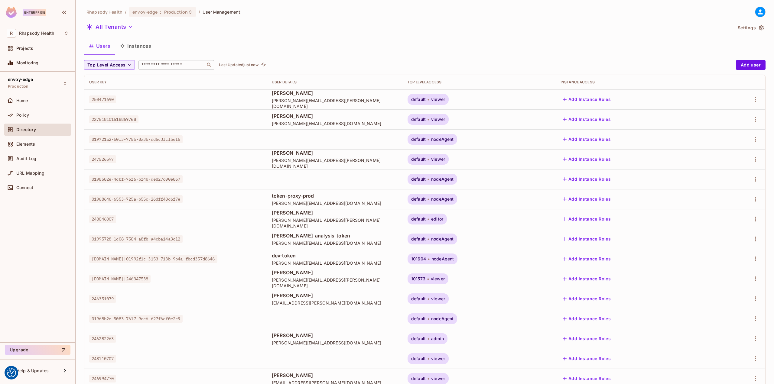 Image resolution: width=774 pixels, height=384 pixels. Describe the element at coordinates (136, 319) in the screenshot. I see `span: 01968b2e-5083-7617-9cc6-627f6cf0e2c9` at that location.